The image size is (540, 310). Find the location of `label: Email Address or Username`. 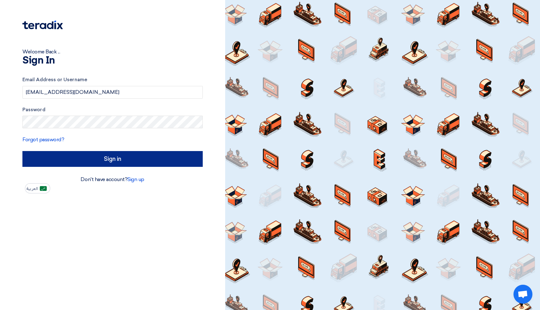

label: Email Address or Username is located at coordinates (112, 80).